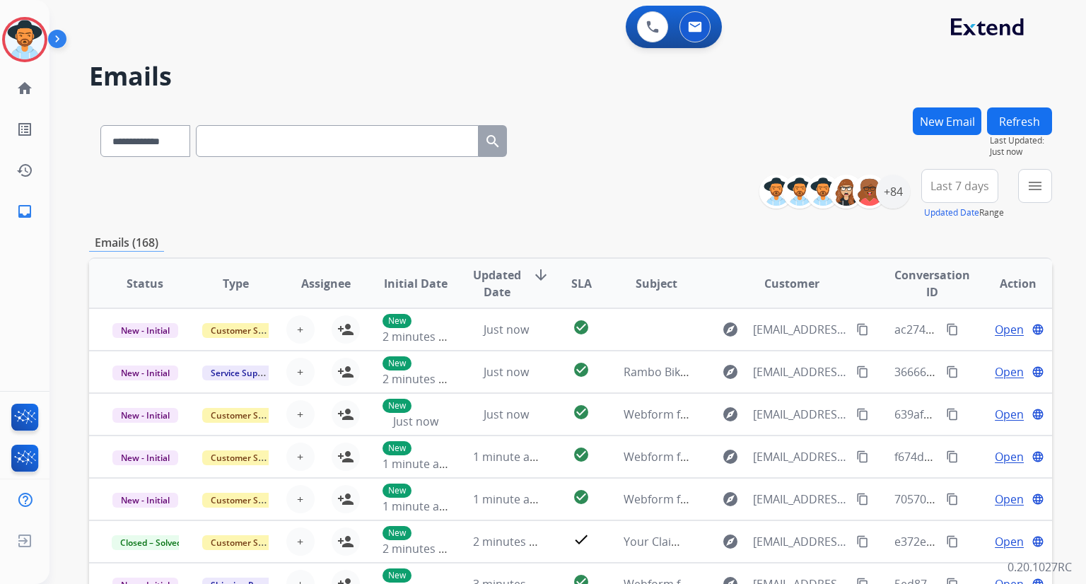 The image size is (1086, 584). I want to click on mat-icon: search, so click(493, 141).